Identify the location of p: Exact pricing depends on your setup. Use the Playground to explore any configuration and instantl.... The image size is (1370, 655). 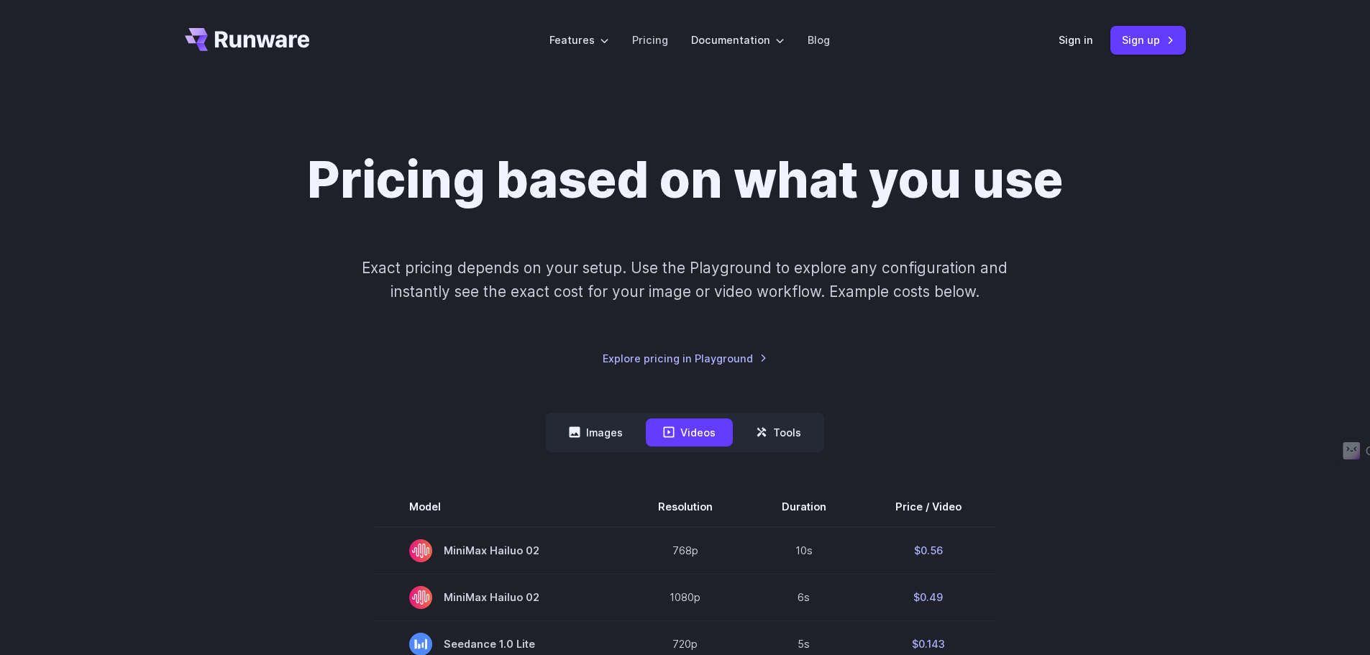
(685, 280).